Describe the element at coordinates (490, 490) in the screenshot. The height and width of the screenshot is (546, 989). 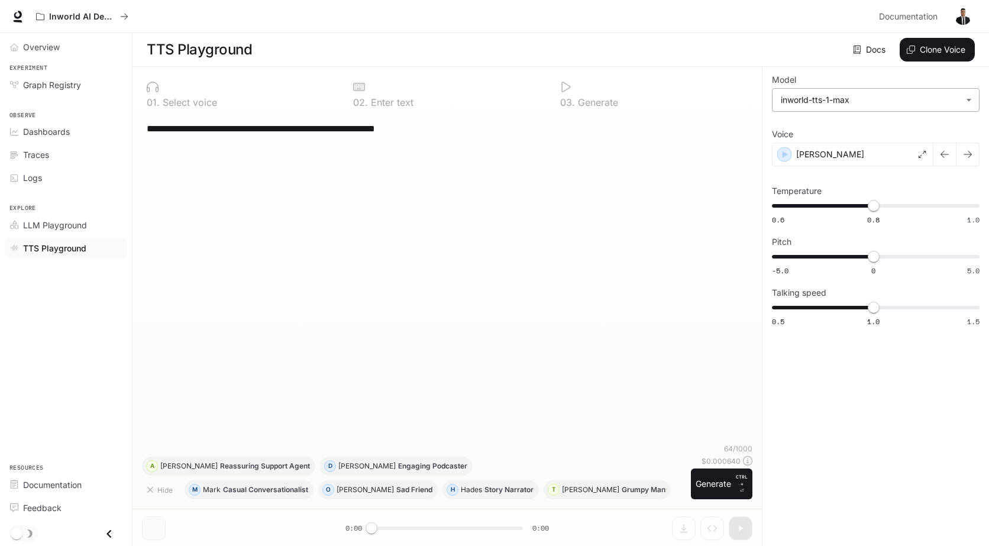
I see `button: HHadesStory Narrator` at that location.